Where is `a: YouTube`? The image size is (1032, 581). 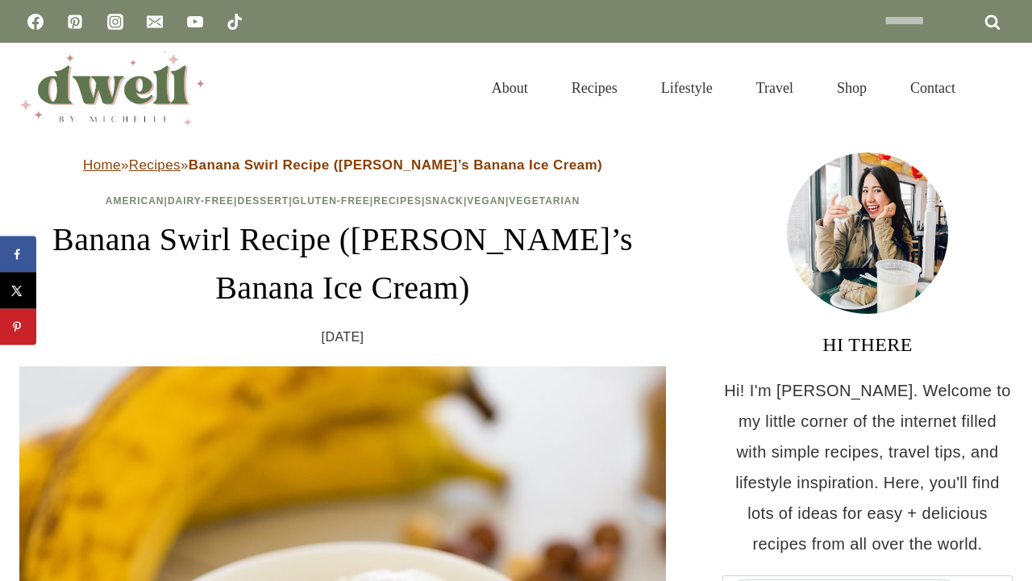 a: YouTube is located at coordinates (195, 22).